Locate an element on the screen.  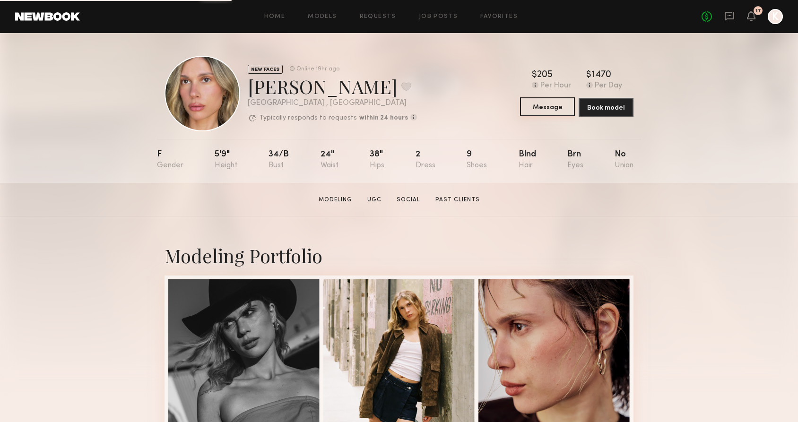
a: Requests is located at coordinates (378, 17).